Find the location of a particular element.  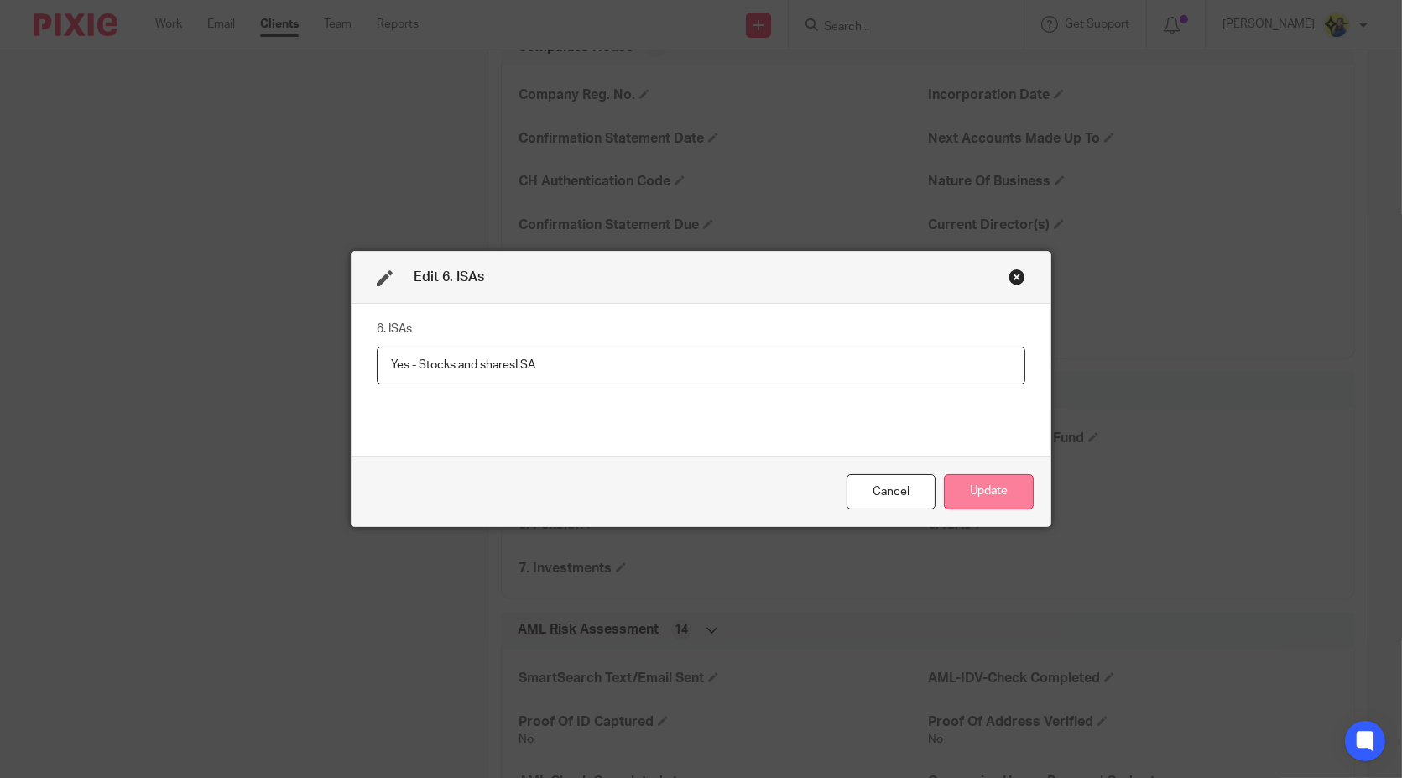

span: Edit 6. ISAs is located at coordinates (449, 277).